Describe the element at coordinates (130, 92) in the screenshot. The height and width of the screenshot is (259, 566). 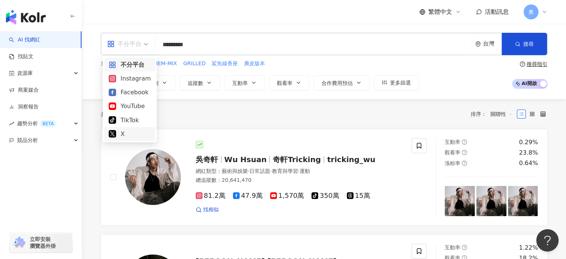
I see `div: Facebook` at that location.